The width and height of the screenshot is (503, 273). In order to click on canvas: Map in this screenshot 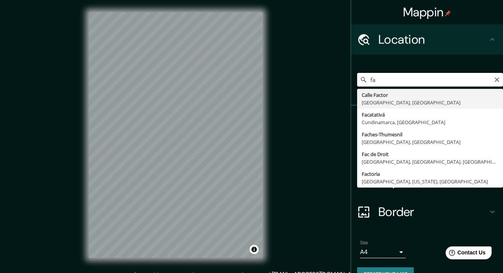, I will do `click(175, 135)`.